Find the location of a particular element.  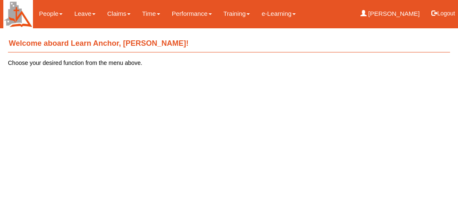

p: Choose your desired function from the menu above. is located at coordinates (229, 63).